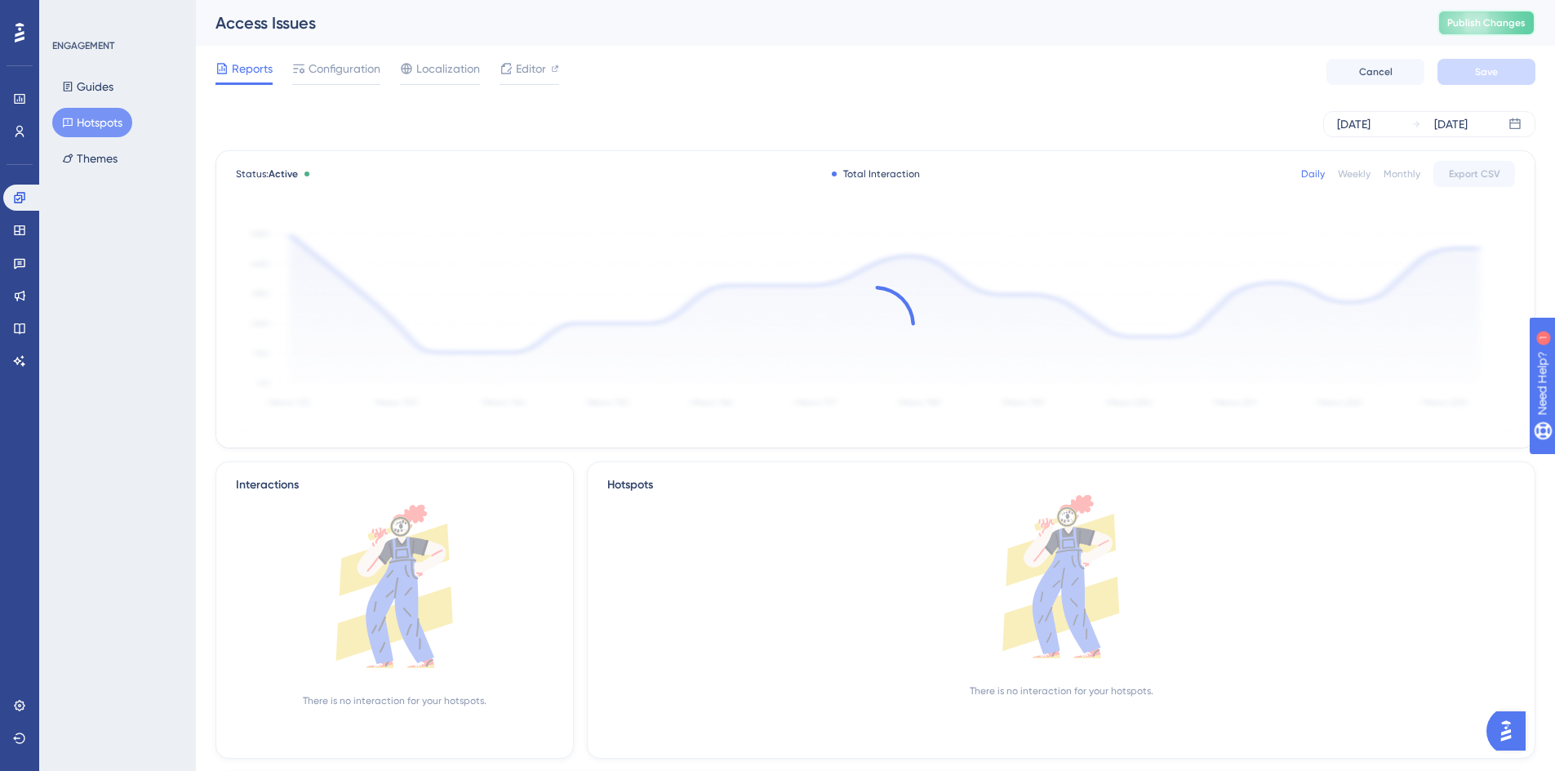  I want to click on span: Editor, so click(531, 69).